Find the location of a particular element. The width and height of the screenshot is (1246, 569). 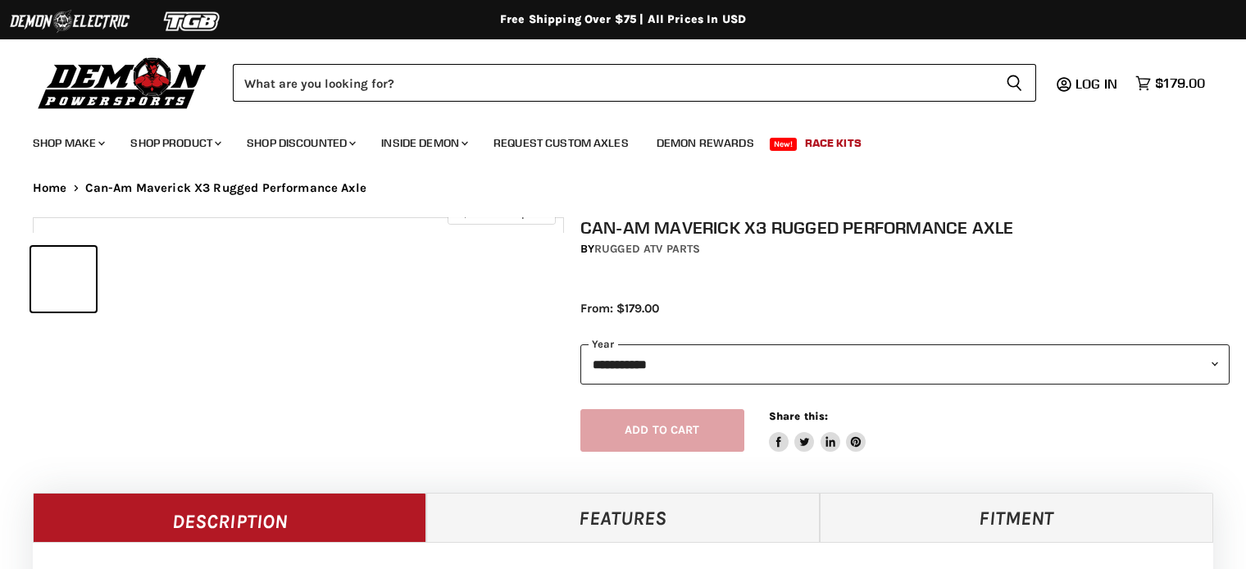

a: Race Kits is located at coordinates (833, 143).